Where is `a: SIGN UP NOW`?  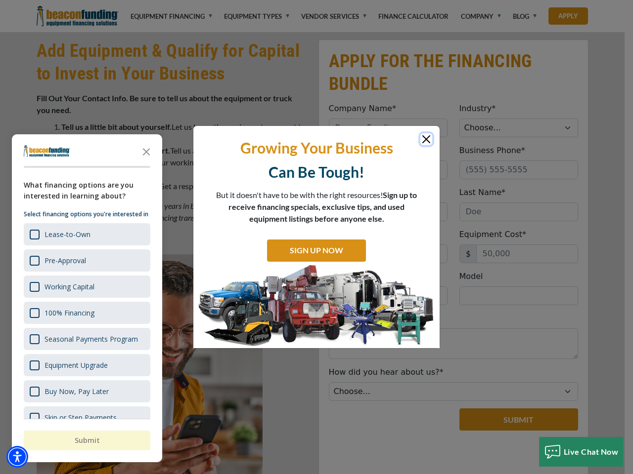
a: SIGN UP NOW is located at coordinates (316, 251).